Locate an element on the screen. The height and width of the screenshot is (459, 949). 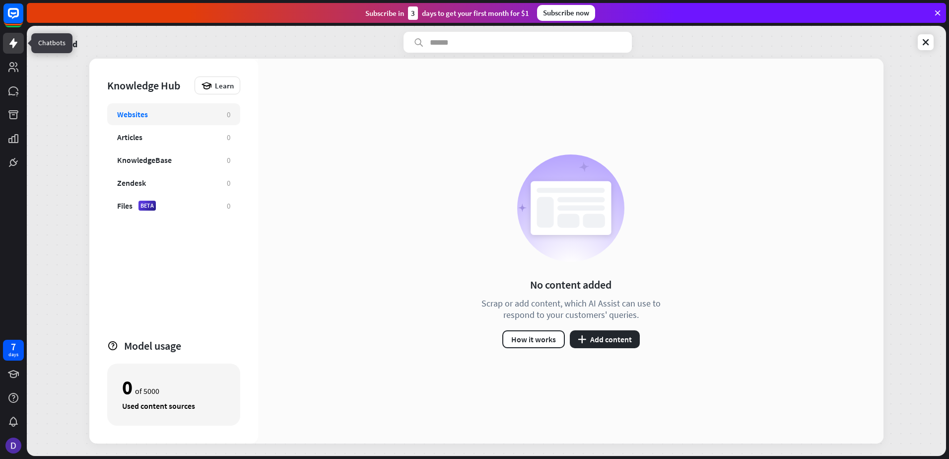
div: Model usage is located at coordinates (182, 346).